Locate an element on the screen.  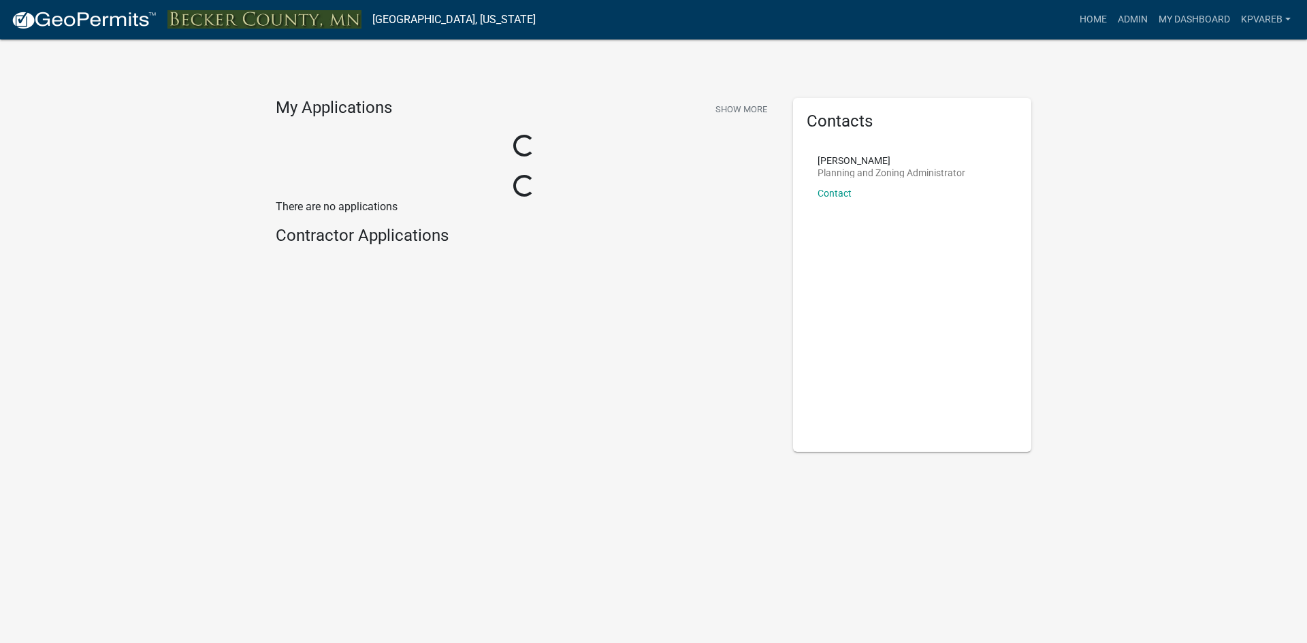
img: Becker County, Minnesota is located at coordinates (264, 19).